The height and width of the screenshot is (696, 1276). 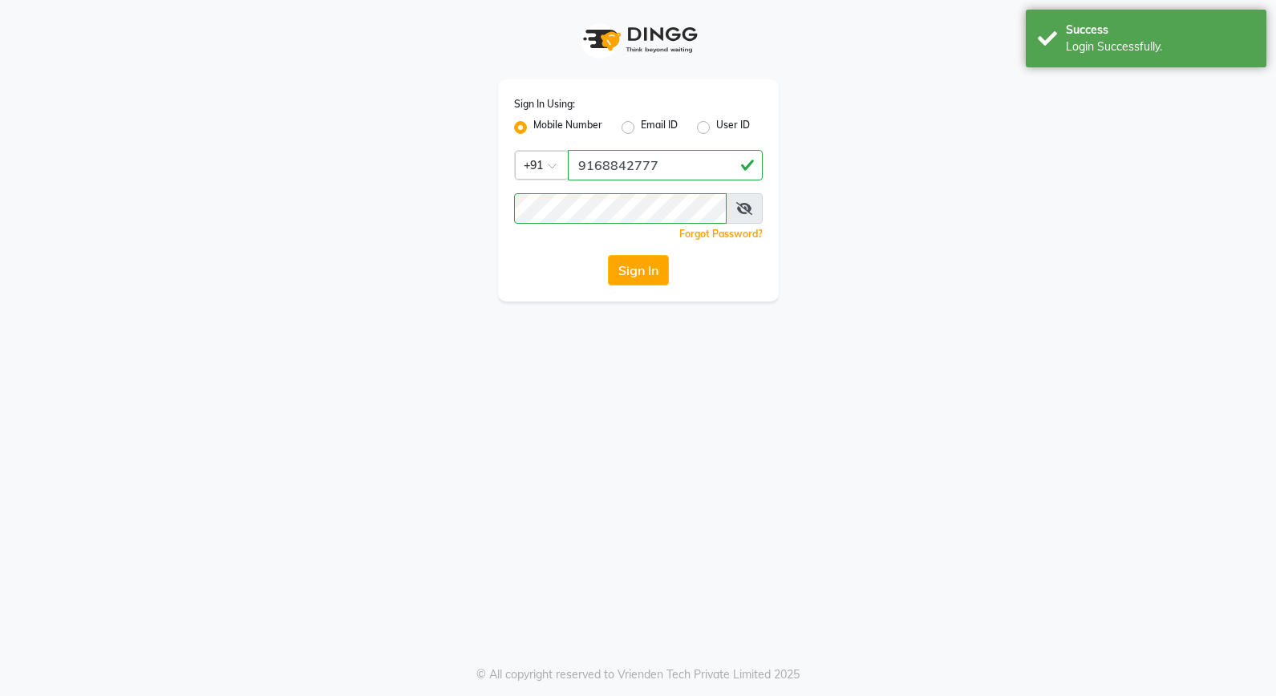 I want to click on img: logo1.svg, so click(x=638, y=39).